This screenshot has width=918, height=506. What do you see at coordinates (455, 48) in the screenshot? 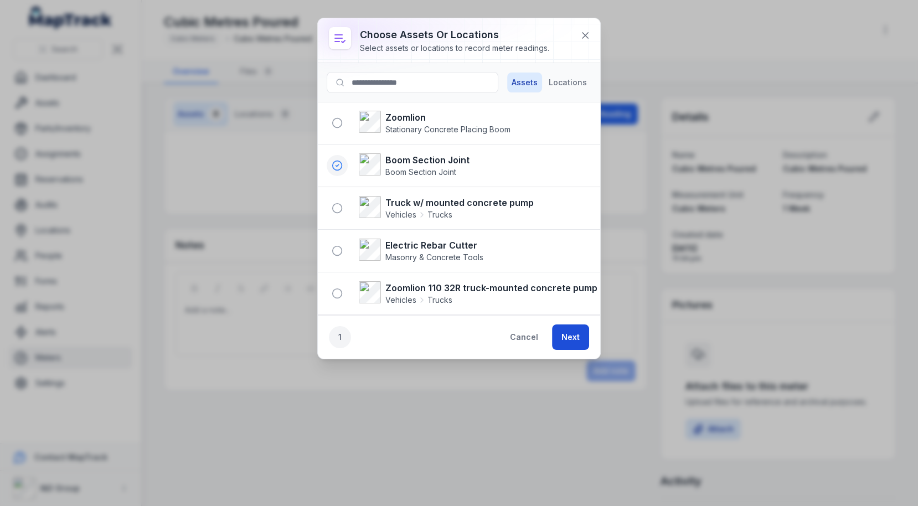
I see `div: Select assets or locations to record meter readings.` at bounding box center [455, 48].